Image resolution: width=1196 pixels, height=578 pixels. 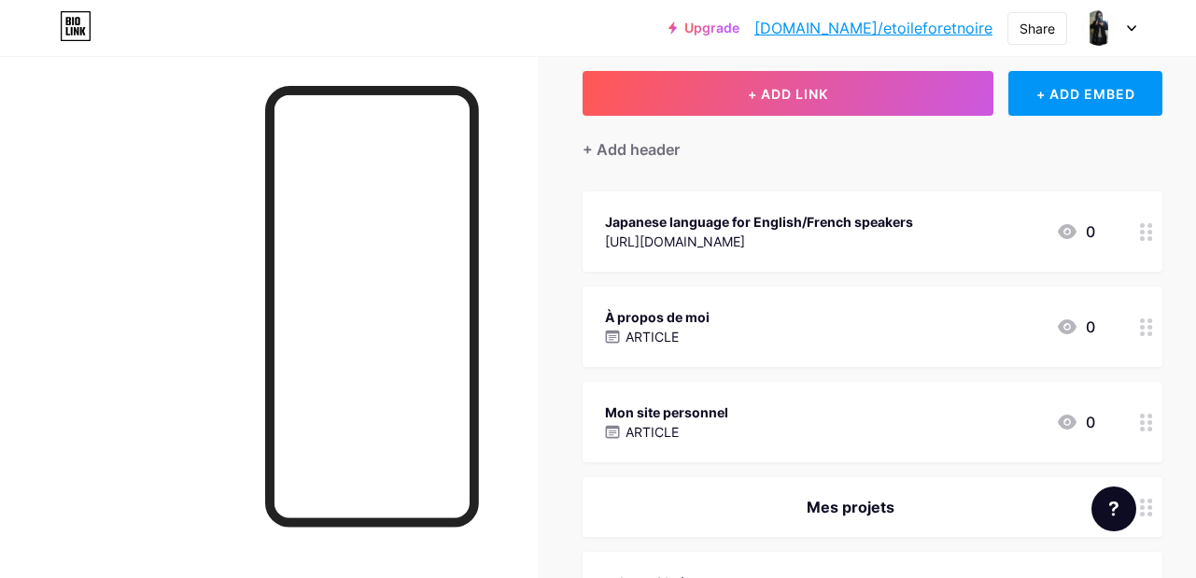 What do you see at coordinates (657, 316) in the screenshot?
I see `div: À propos de moi` at bounding box center [657, 316].